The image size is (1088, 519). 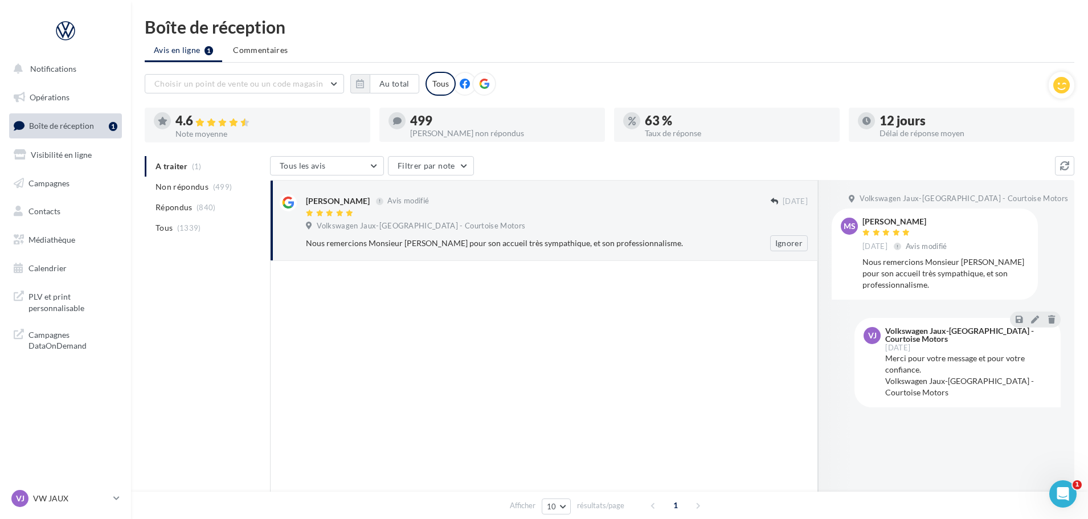 I want to click on span: Campagnes DataOnDemand, so click(x=73, y=339).